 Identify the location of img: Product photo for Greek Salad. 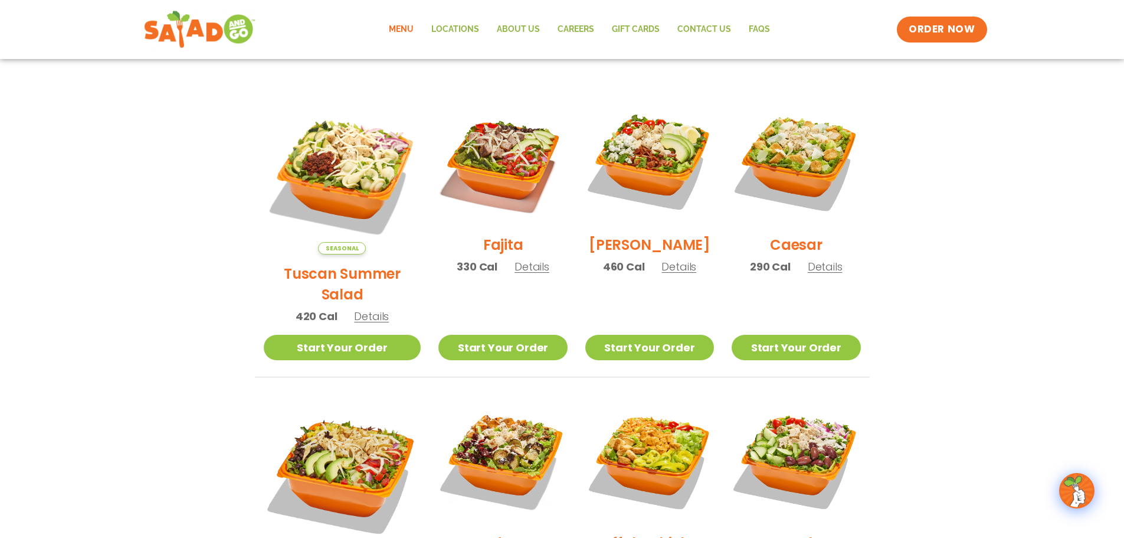
(796, 459).